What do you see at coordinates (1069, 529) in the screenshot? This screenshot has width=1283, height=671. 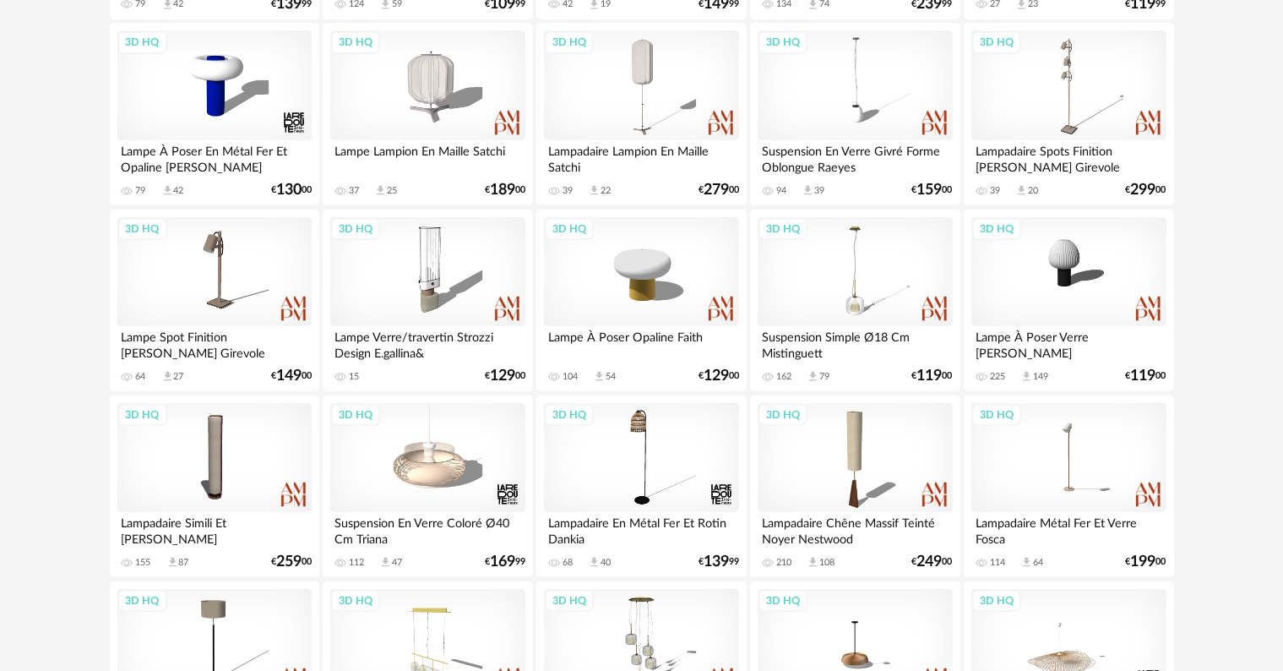 I see `div: Lampadaire Métal Fer Et Verre Fosca` at bounding box center [1069, 529].